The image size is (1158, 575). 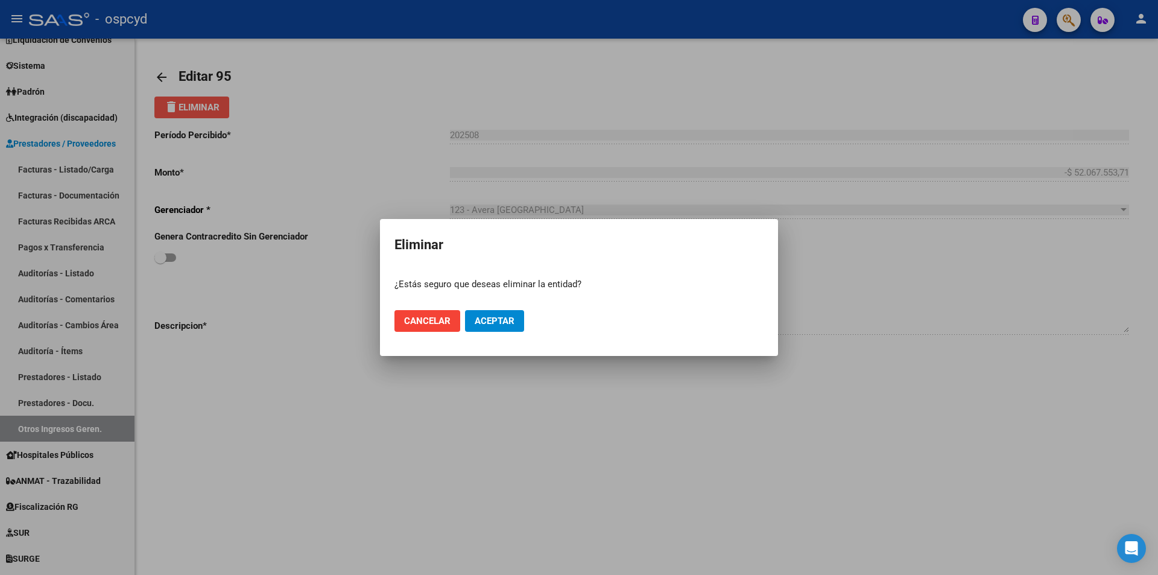 I want to click on button: Cancelar, so click(x=427, y=321).